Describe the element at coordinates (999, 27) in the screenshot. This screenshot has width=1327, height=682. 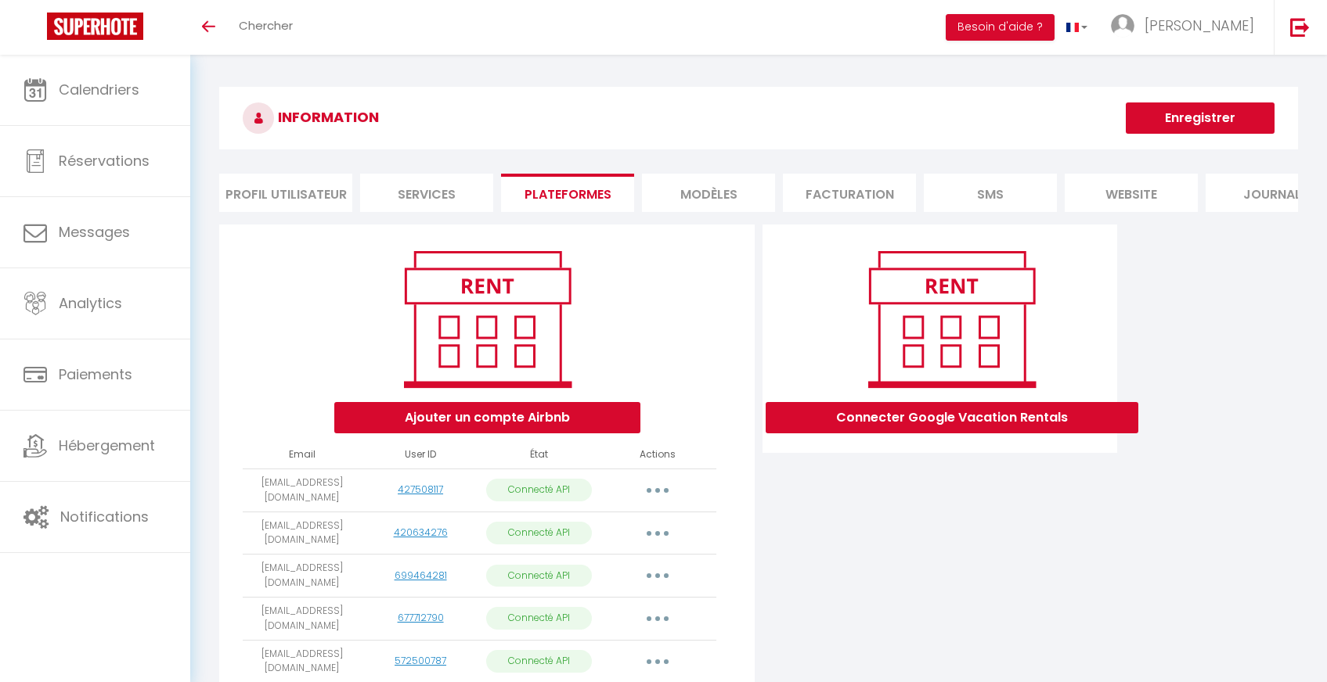
I see `button: Besoin d'aide ?` at that location.